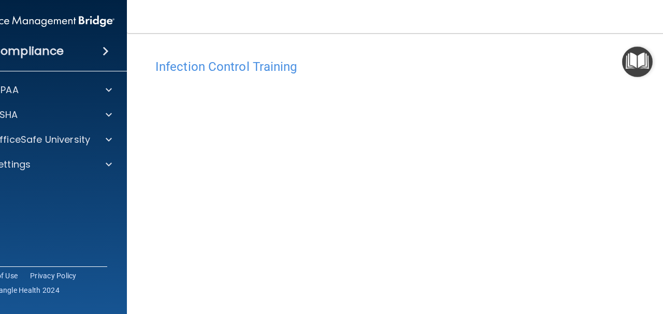 This screenshot has height=314, width=663. I want to click on a: Privacy Policy, so click(53, 276).